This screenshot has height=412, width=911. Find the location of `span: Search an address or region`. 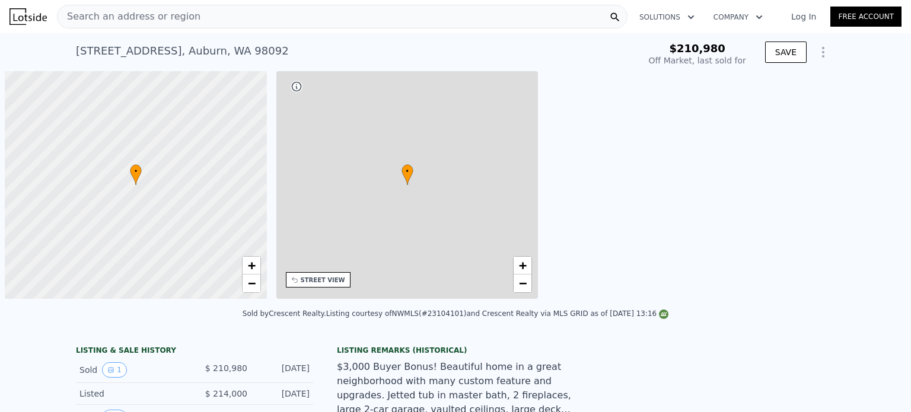

span: Search an address or region is located at coordinates (129, 17).